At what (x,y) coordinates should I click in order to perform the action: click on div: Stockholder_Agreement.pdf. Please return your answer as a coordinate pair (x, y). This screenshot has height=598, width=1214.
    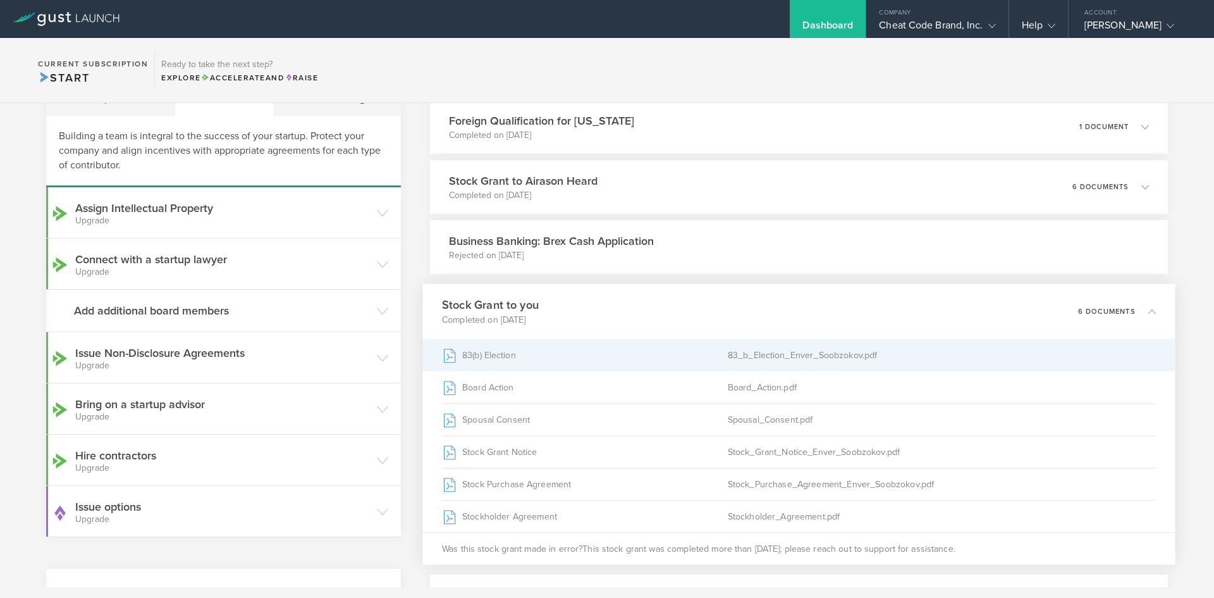
    Looking at the image, I should click on (942, 516).